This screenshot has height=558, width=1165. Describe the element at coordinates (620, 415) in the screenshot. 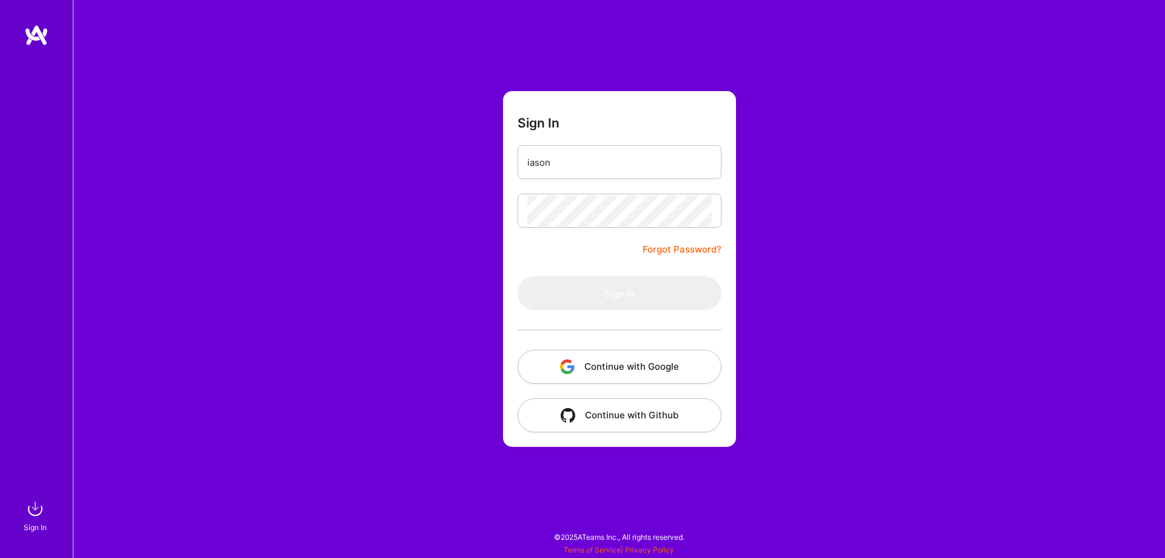

I see `button: Continue with Github` at that location.